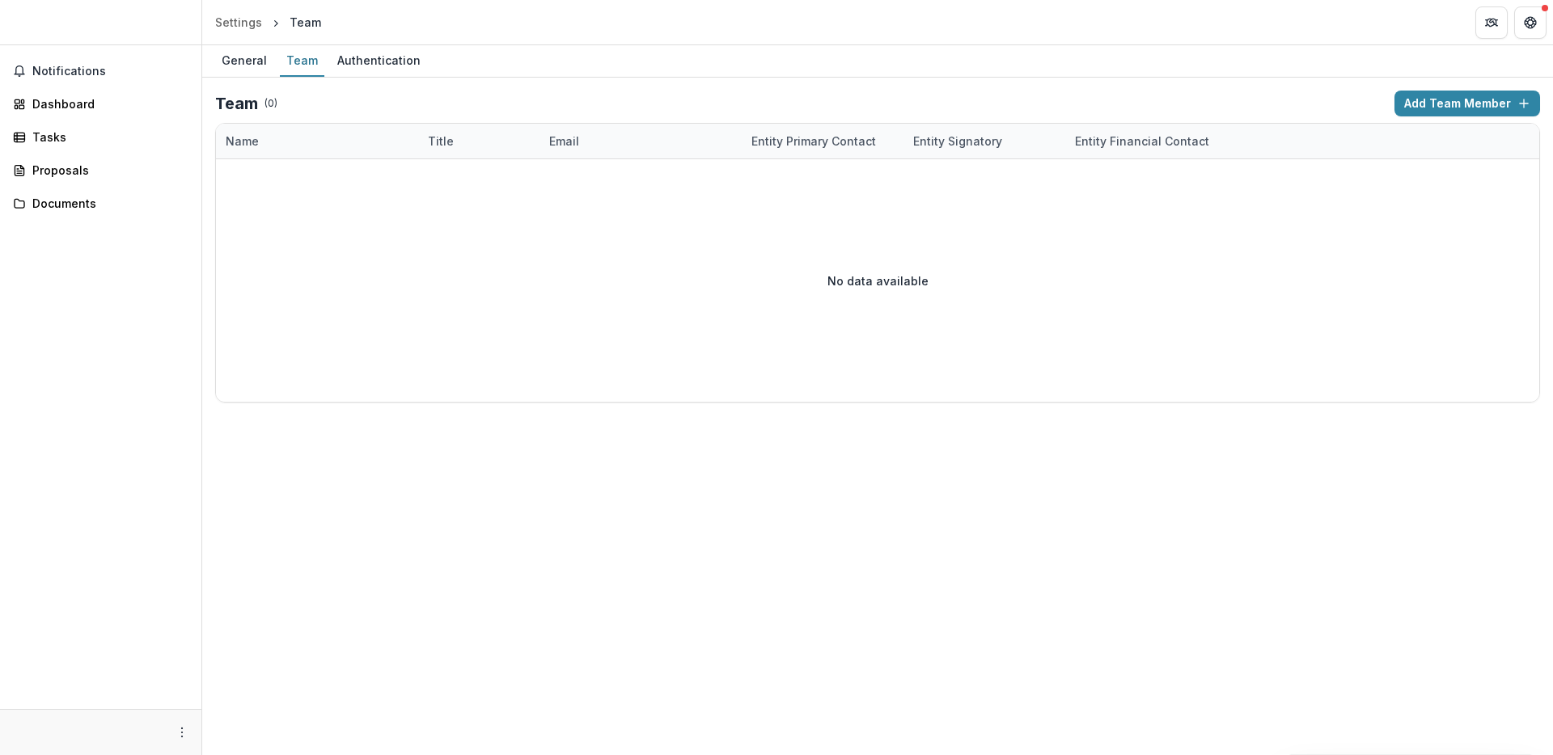 The height and width of the screenshot is (755, 1553). What do you see at coordinates (244, 61) in the screenshot?
I see `a: General` at bounding box center [244, 61].